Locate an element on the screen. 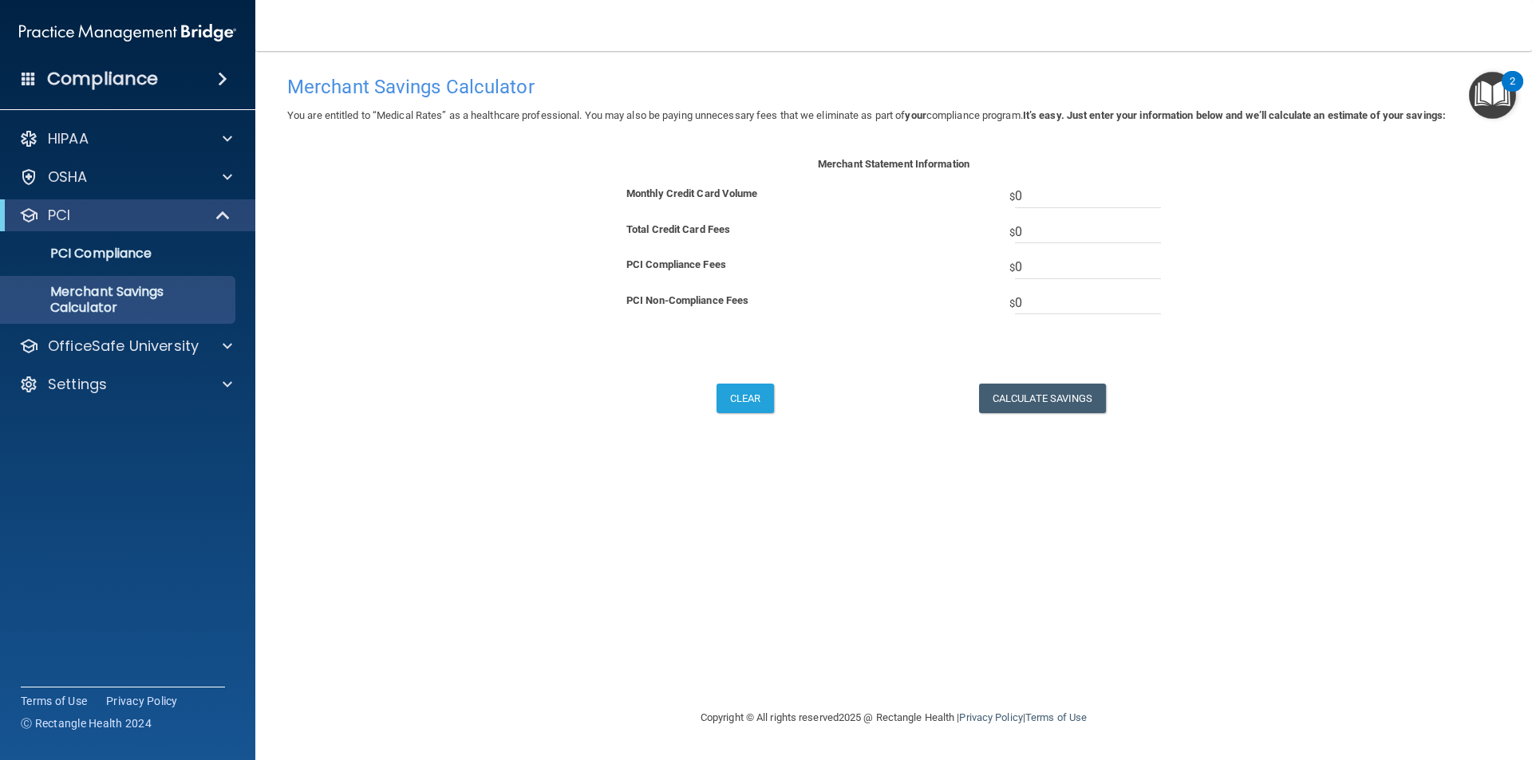  div: Copyright © All rights reserved 2025 @ Rectangle Health | | is located at coordinates (894, 718).